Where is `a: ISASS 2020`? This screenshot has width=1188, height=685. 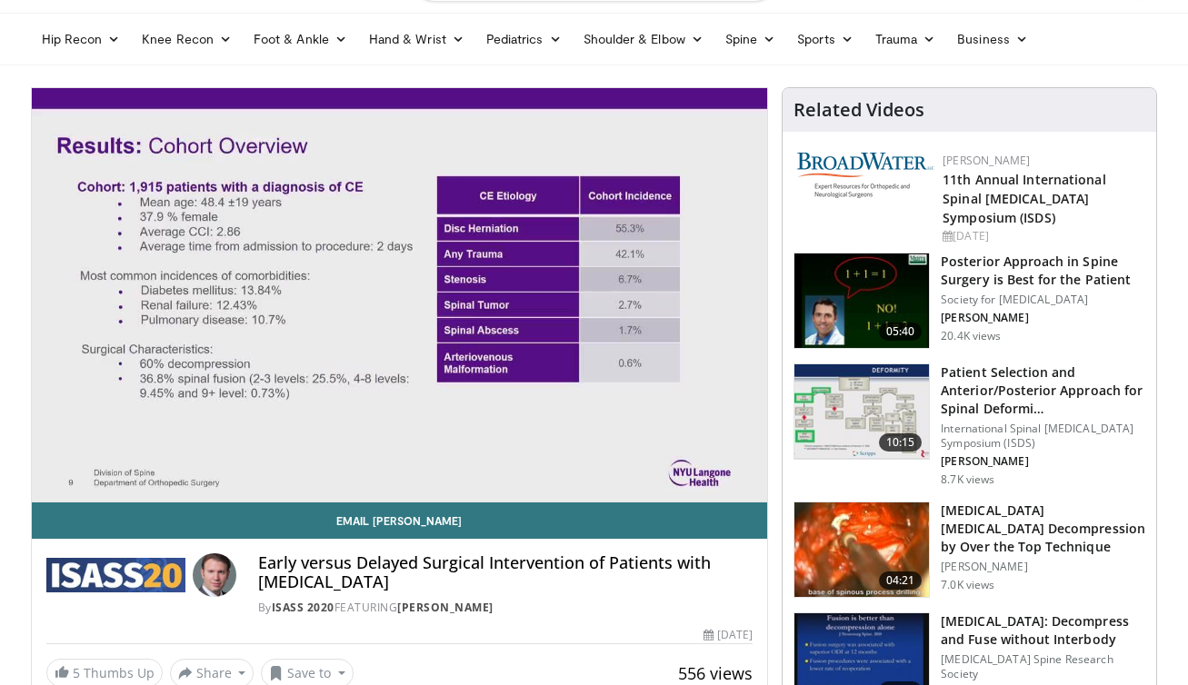
a: ISASS 2020 is located at coordinates (303, 607).